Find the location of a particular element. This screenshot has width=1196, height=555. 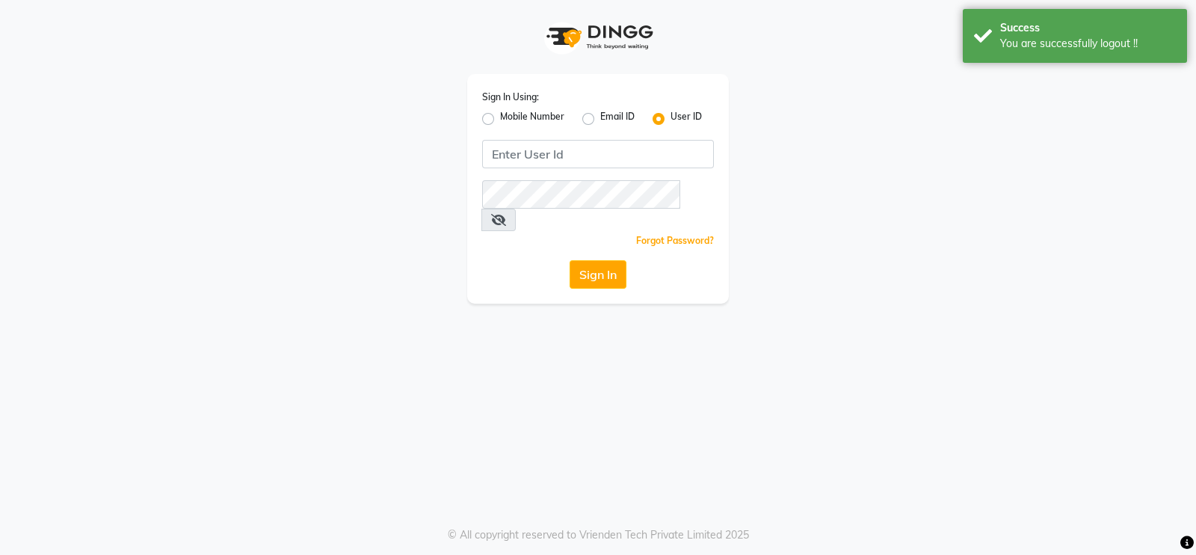

div: Success is located at coordinates (1088, 28).